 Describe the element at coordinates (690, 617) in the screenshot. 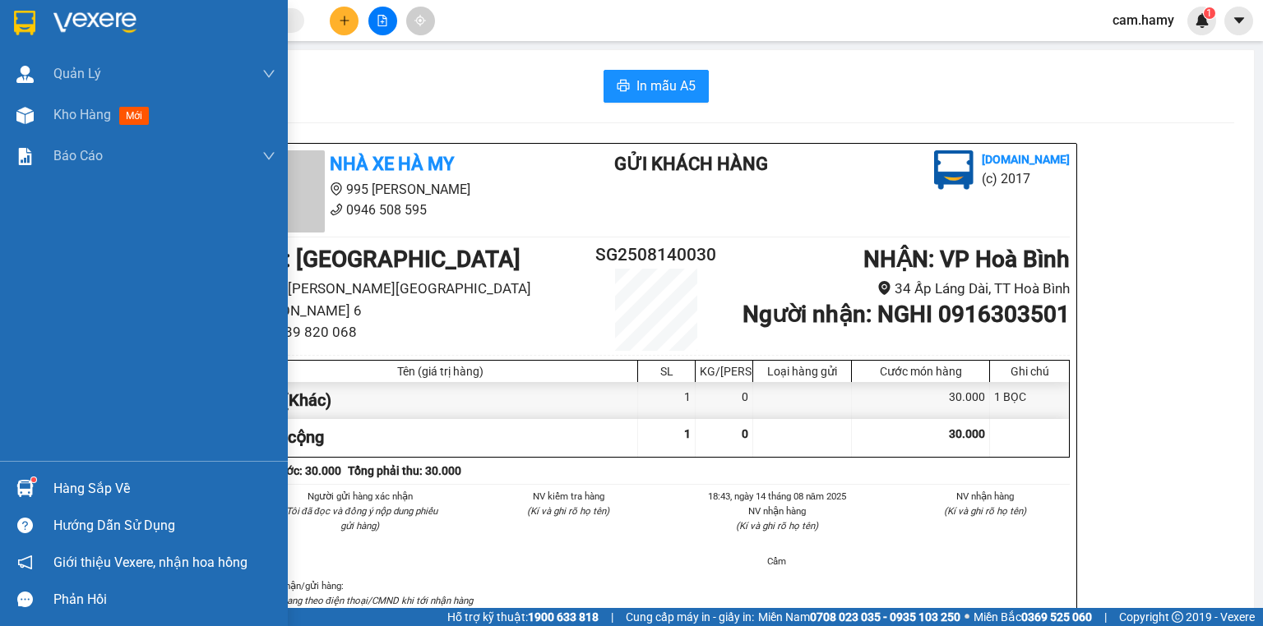

I see `span: Cung cấp máy in - giấy in:` at that location.